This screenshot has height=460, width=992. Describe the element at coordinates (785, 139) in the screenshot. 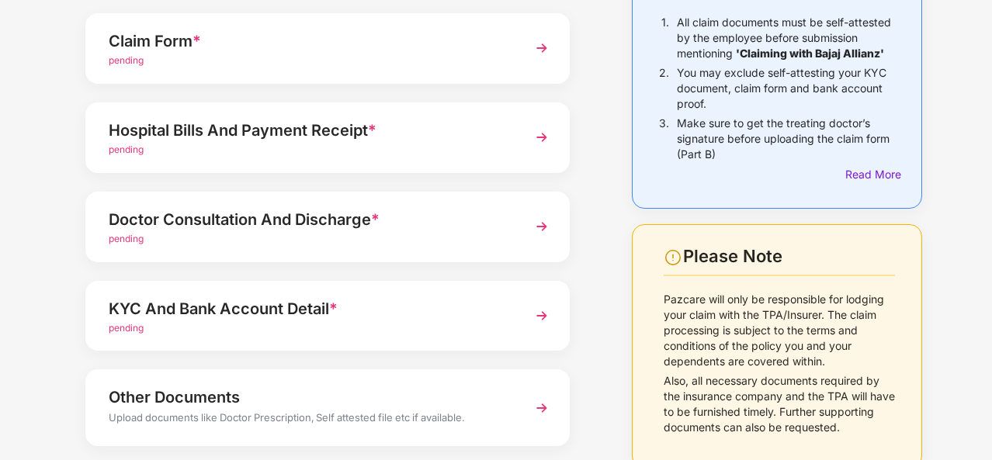

I see `p: Make sure to get the treating doctor’s signature before uploading the claim form (Part B)` at that location.